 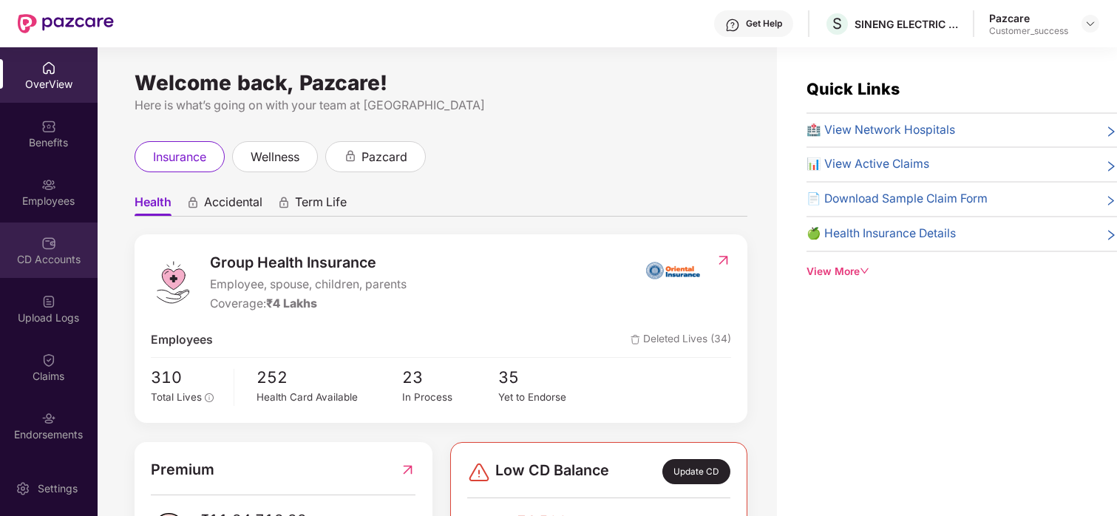 What do you see at coordinates (49, 185) in the screenshot?
I see `img: svg+xml;base64,PHN2ZyBpZD0iRW1wbG95ZWVzIiB4bWxucz0iaHR0cDovL3d3dy53My5vcmcvMjAwMC9zdmciIHdpZHRoPS...` at bounding box center [49, 185].